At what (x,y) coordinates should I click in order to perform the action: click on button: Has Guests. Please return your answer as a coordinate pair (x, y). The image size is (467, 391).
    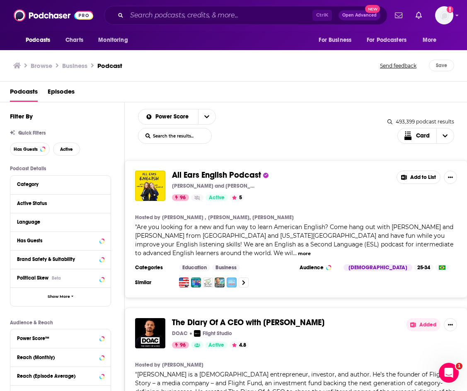
    Looking at the image, I should click on (30, 149).